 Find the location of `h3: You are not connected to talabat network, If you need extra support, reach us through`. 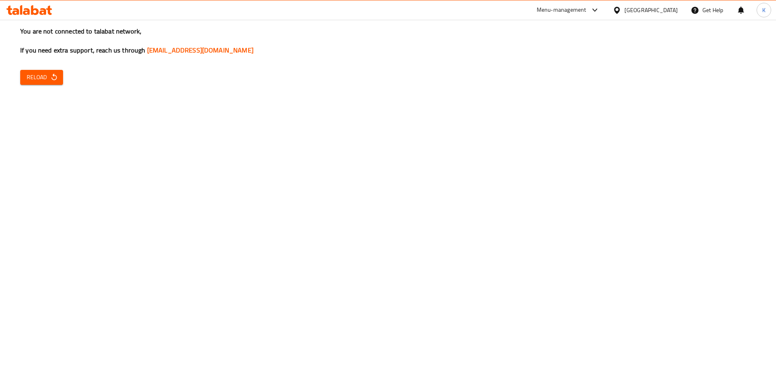

h3: You are not connected to talabat network, If you need extra support, reach us through is located at coordinates (388, 41).